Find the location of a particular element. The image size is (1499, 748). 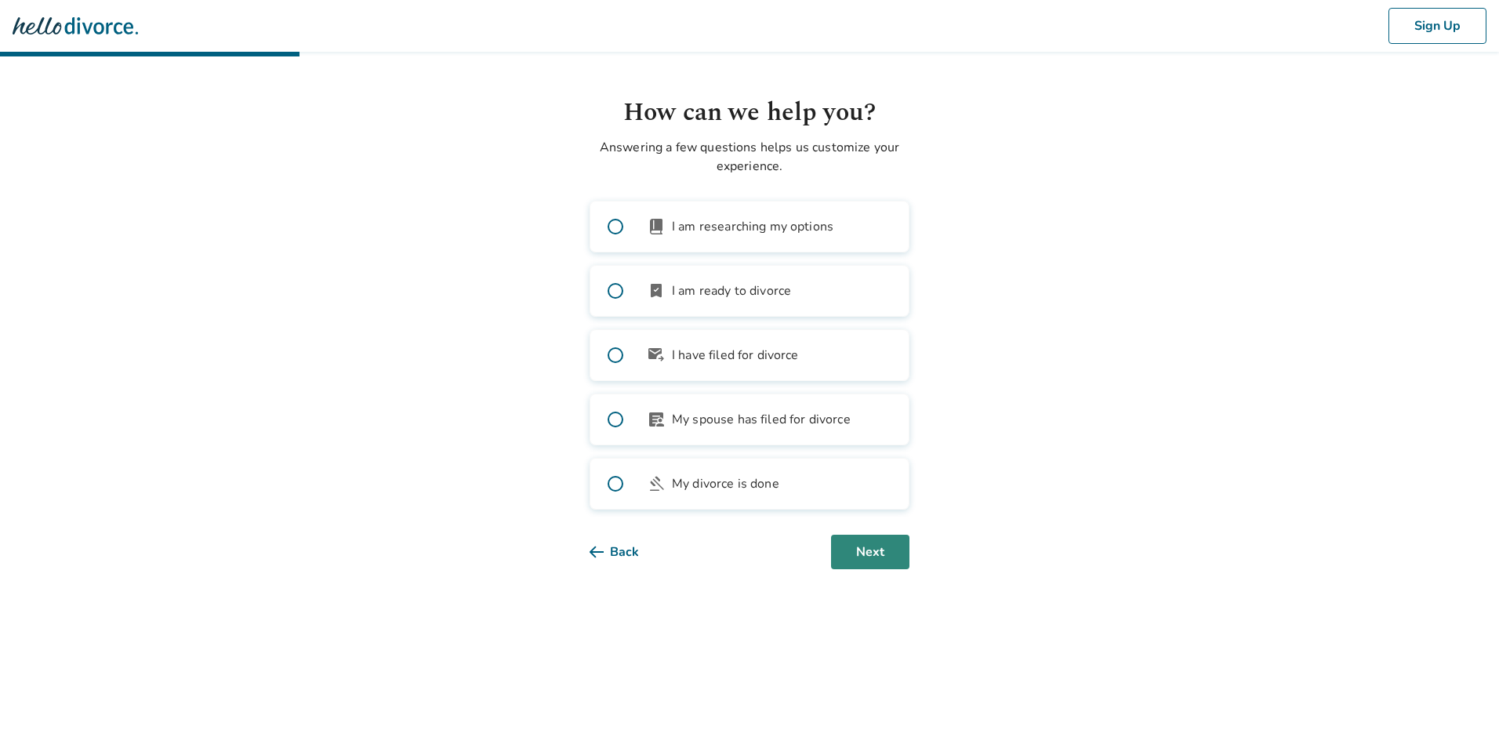

span: outgoing_mail is located at coordinates (656, 355).